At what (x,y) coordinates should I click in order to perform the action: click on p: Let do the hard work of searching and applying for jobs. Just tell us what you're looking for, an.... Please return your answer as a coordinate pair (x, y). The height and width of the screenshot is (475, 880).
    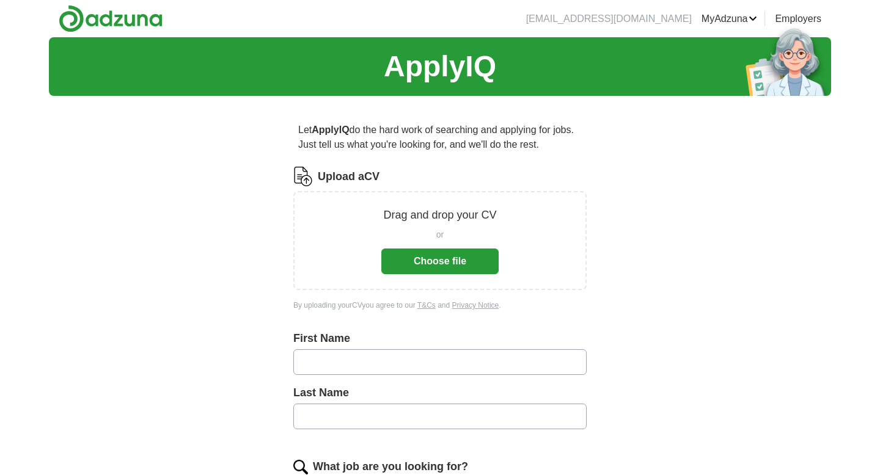
    Looking at the image, I should click on (440, 137).